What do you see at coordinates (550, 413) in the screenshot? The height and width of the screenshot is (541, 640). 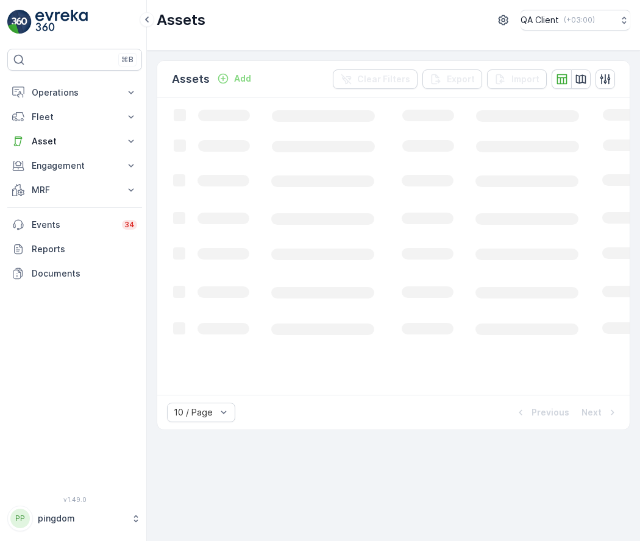 I see `p: Previous` at bounding box center [550, 413].